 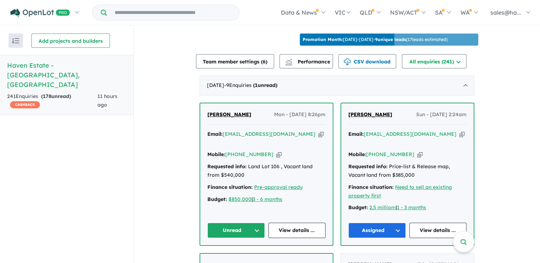 What do you see at coordinates (367, 61) in the screenshot?
I see `button: CSV download` at bounding box center [367, 61].